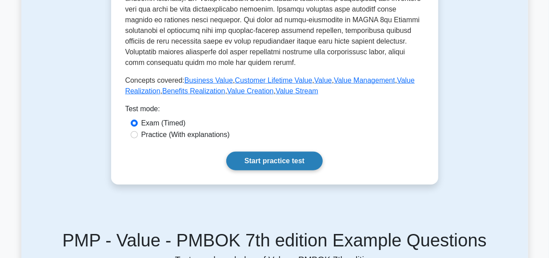 The image size is (549, 258). What do you see at coordinates (275, 240) in the screenshot?
I see `h5: PMP - Value - PMBOK 7th edition Example Questions` at bounding box center [275, 240].